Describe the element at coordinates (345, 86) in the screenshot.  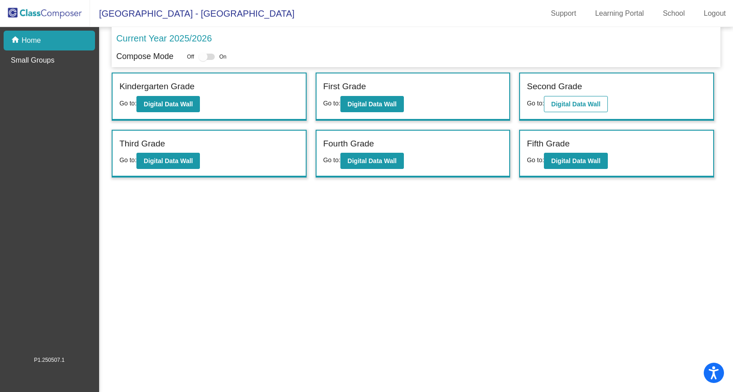
I see `label: First Grade` at that location.